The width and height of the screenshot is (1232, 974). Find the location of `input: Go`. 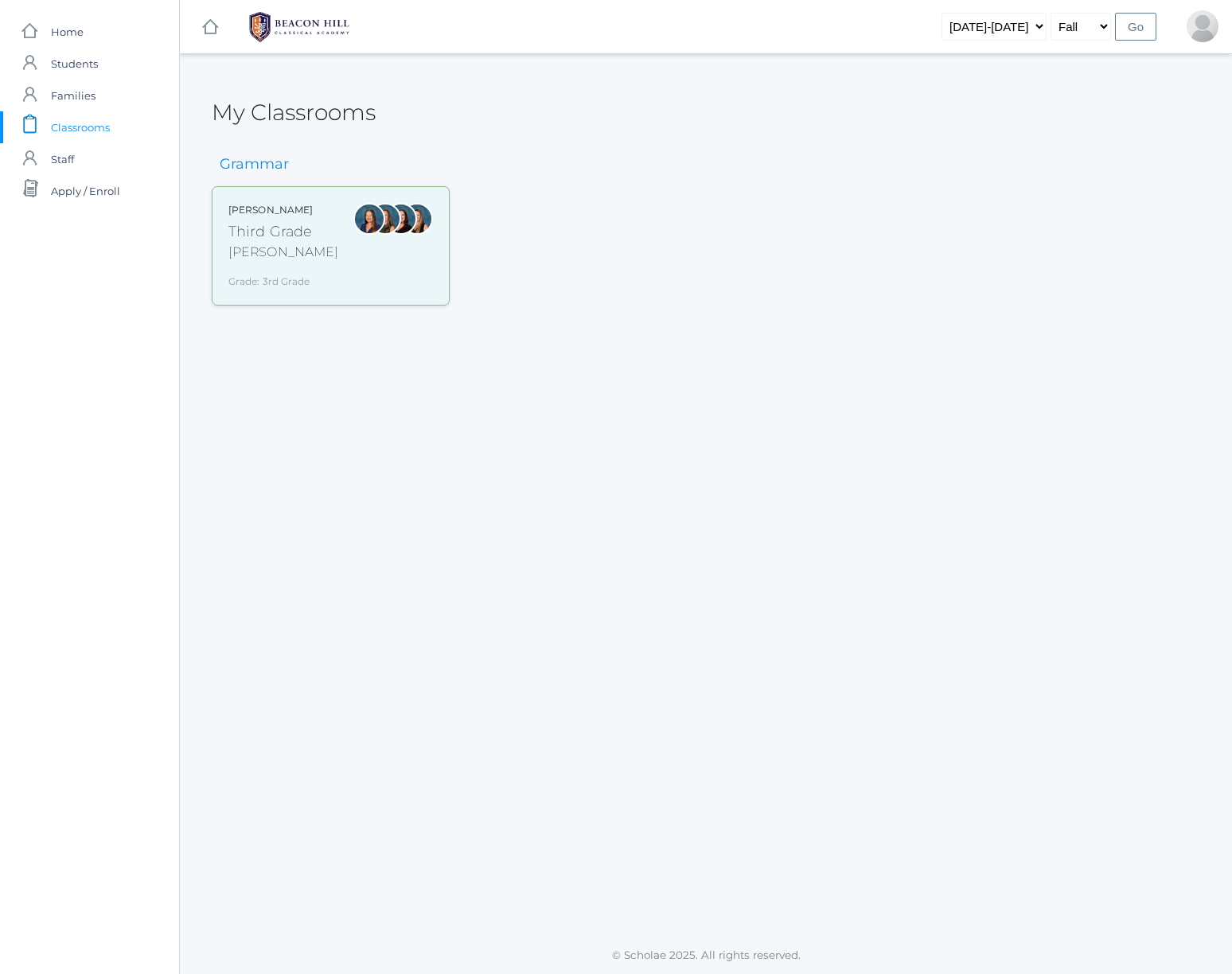

input: Go is located at coordinates (1136, 26).